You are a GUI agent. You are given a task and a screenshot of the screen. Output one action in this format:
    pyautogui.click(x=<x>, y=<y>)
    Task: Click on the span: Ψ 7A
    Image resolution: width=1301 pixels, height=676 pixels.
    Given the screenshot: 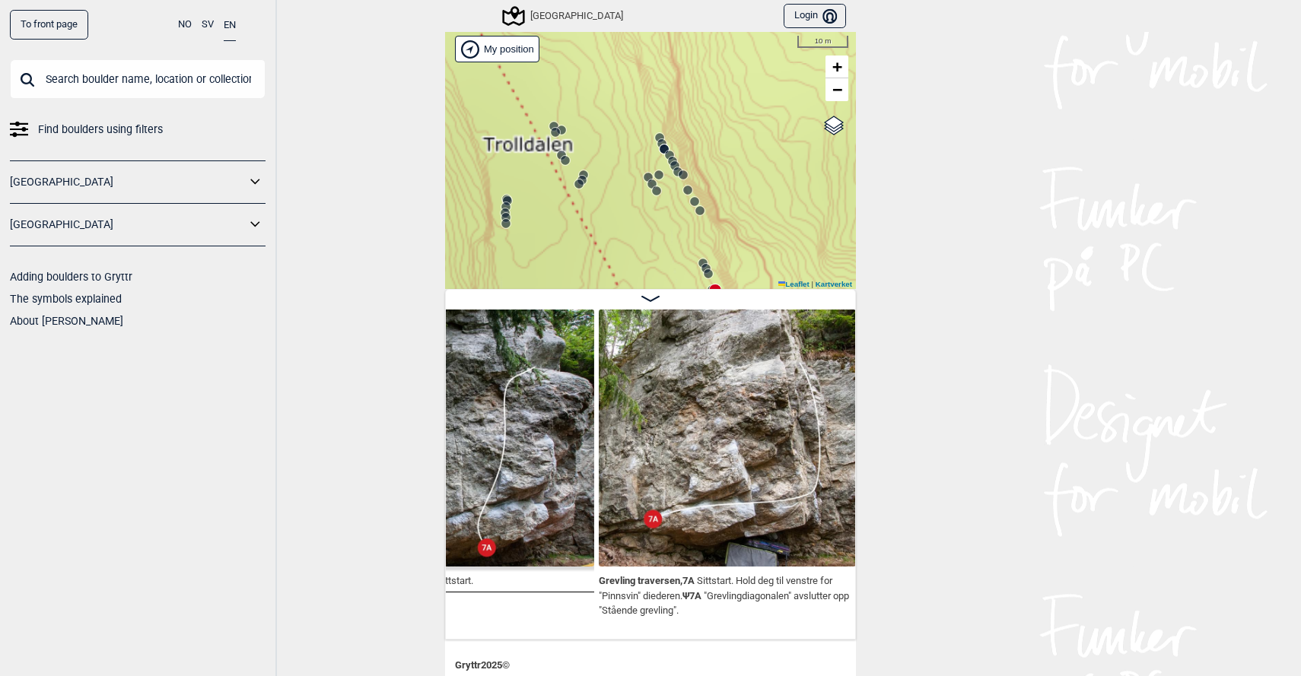 What is the action you would take?
    pyautogui.click(x=692, y=594)
    